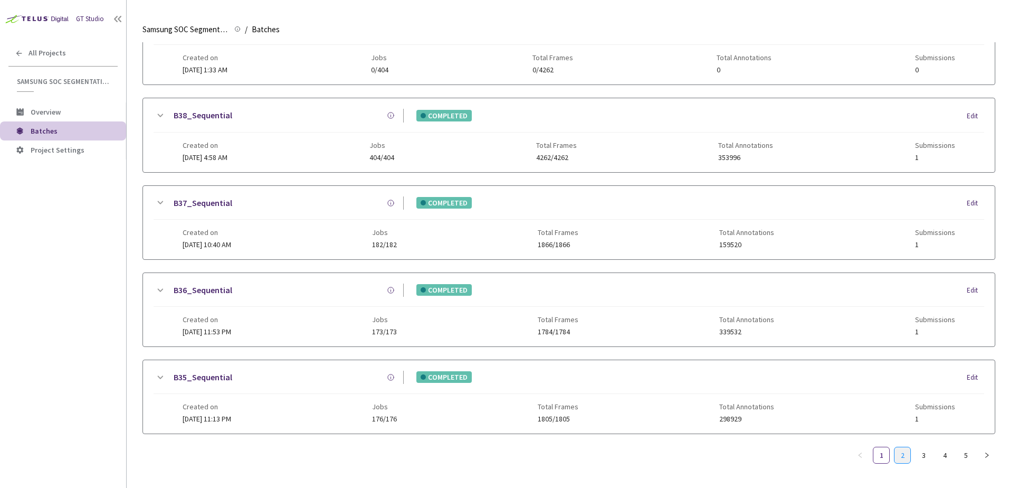  I want to click on li: 4, so click(945, 455).